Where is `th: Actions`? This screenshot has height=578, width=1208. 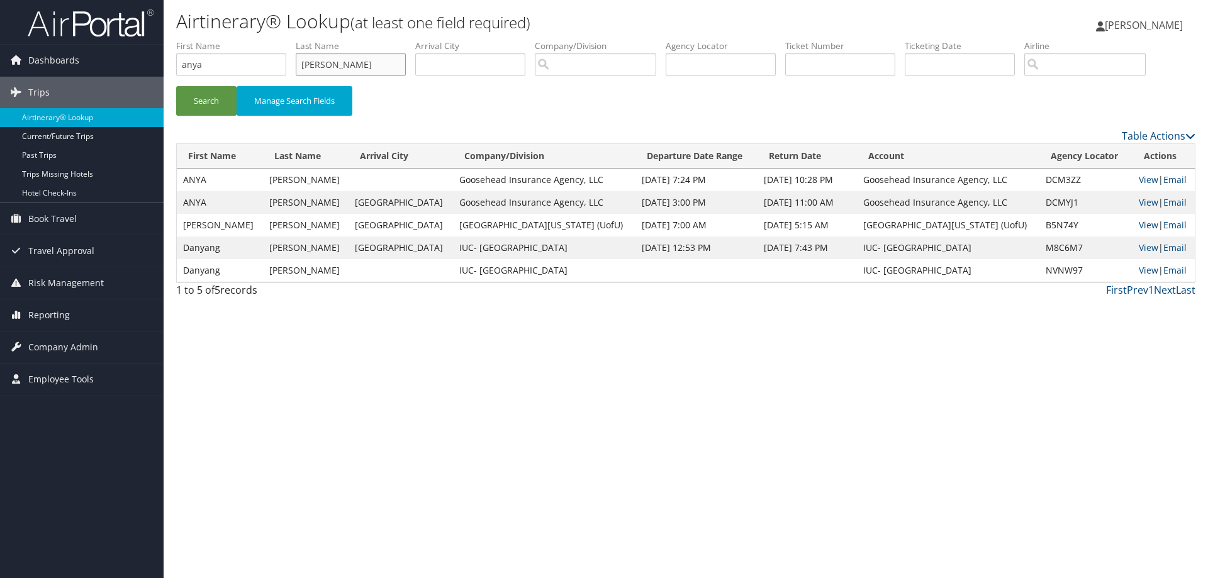
th: Actions is located at coordinates (1163, 156).